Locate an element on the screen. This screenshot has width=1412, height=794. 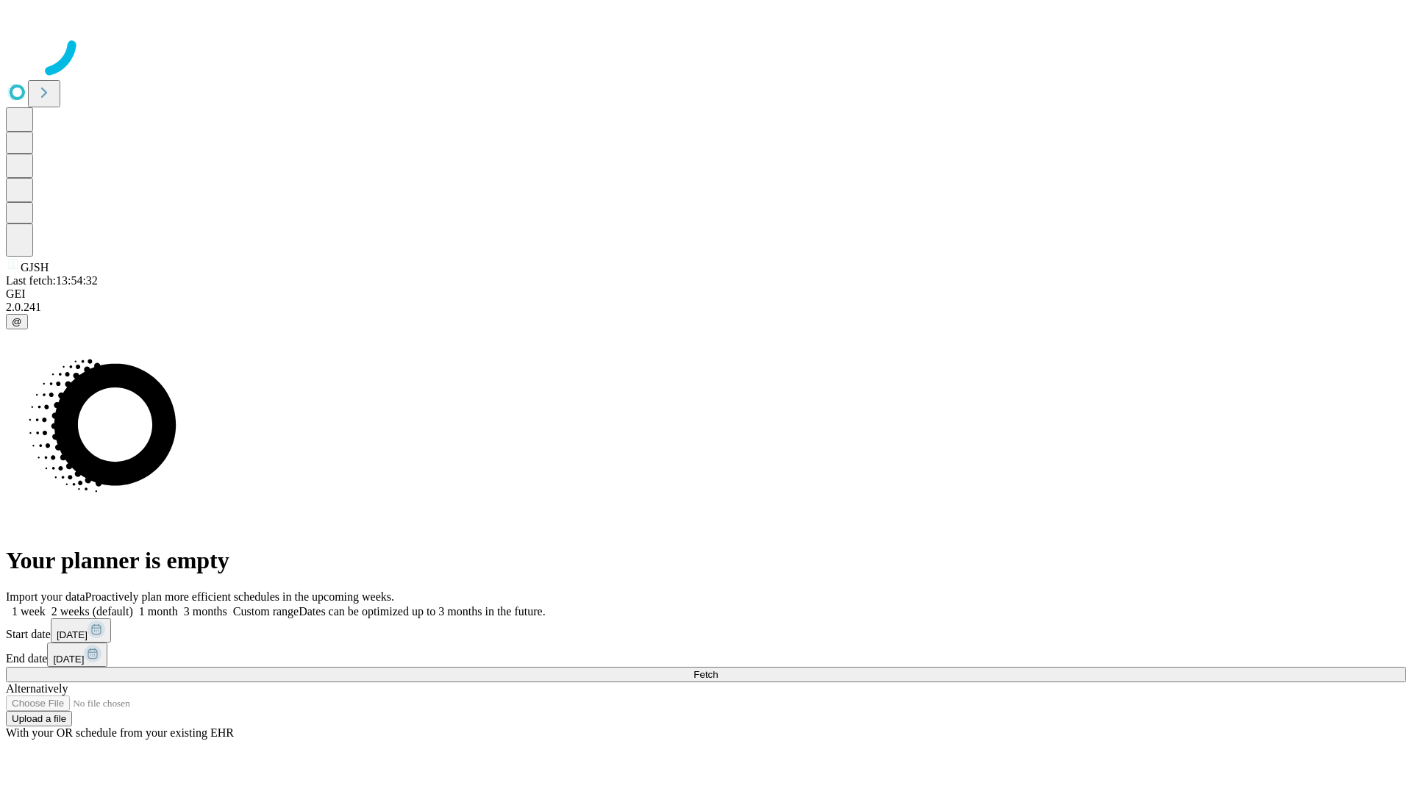
div: GEI is located at coordinates (706, 294).